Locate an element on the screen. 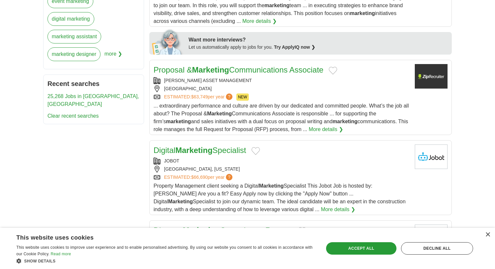 This screenshot has width=495, height=269. a: DigitalMarketingSpecialist is located at coordinates (200, 150).